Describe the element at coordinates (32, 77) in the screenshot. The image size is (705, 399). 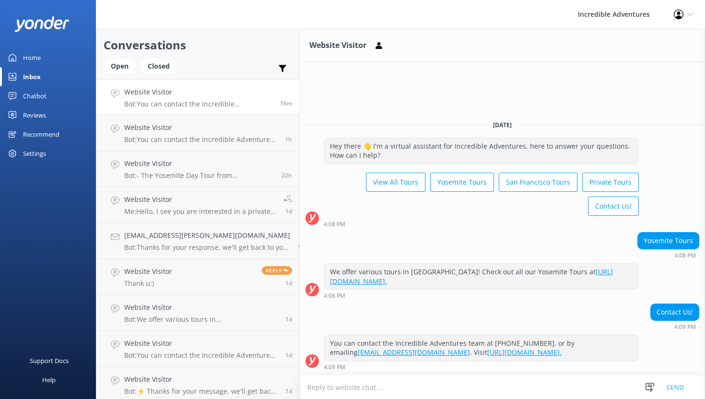
I see `div: Inbox` at that location.